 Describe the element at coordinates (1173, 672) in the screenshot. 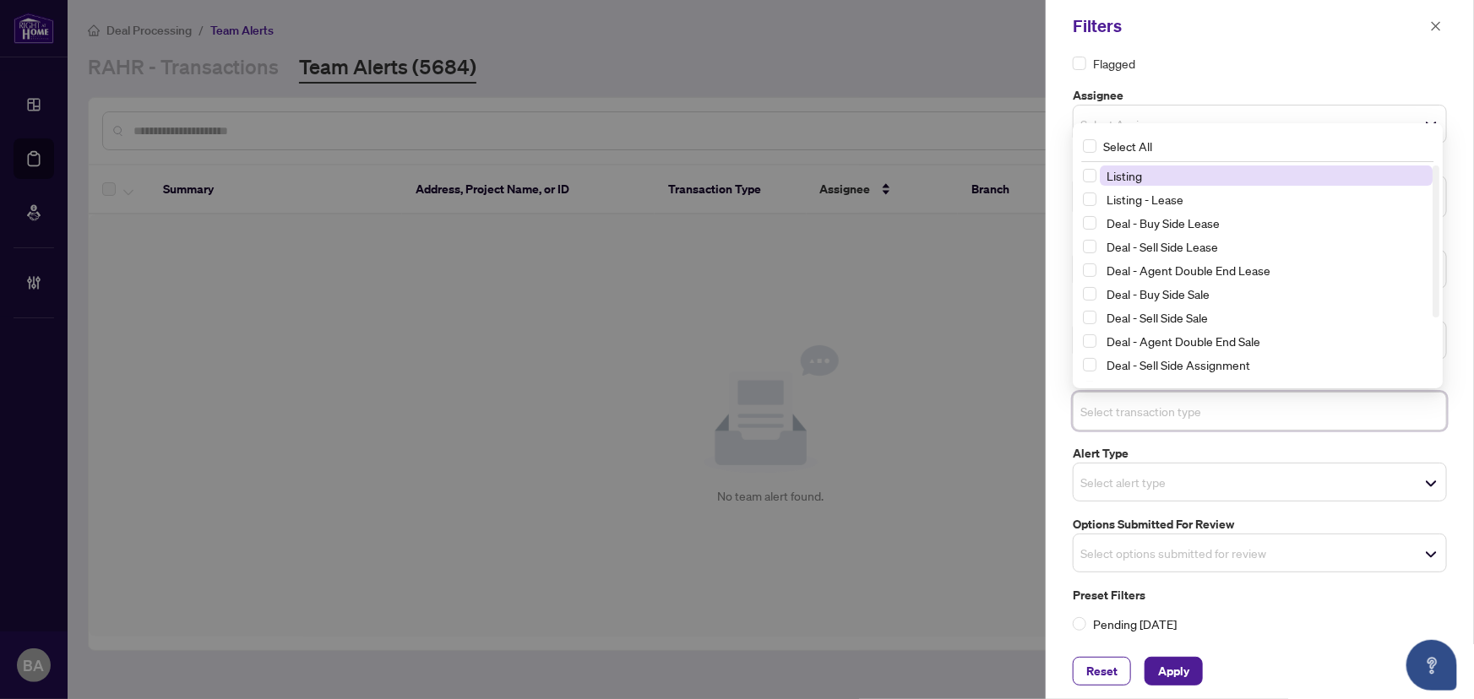

I see `span: Apply` at that location.